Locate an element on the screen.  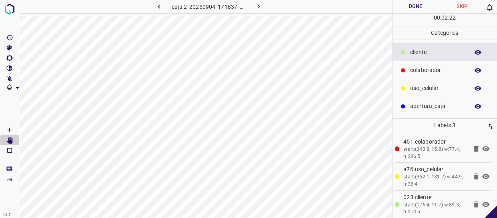
h6: caja 2_20250904_171837_600390.jpg is located at coordinates (209, 8).